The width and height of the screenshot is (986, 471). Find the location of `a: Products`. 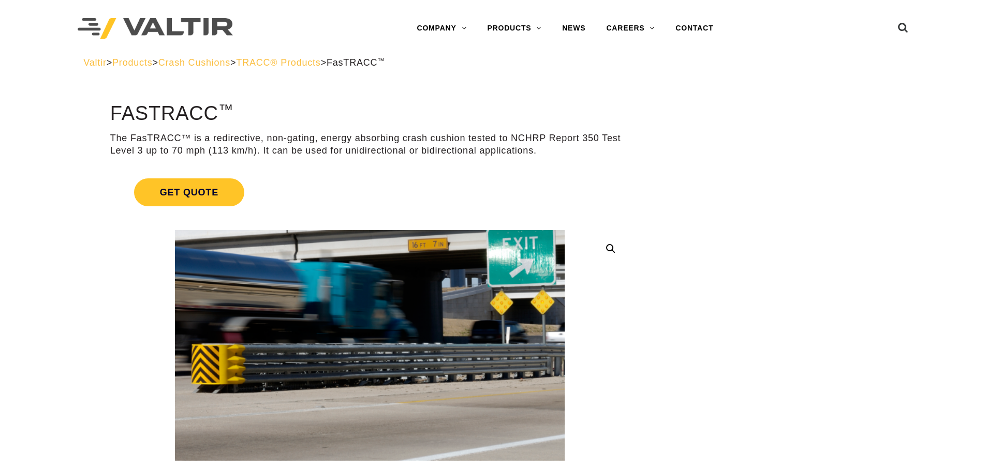

a: Products is located at coordinates (132, 63).